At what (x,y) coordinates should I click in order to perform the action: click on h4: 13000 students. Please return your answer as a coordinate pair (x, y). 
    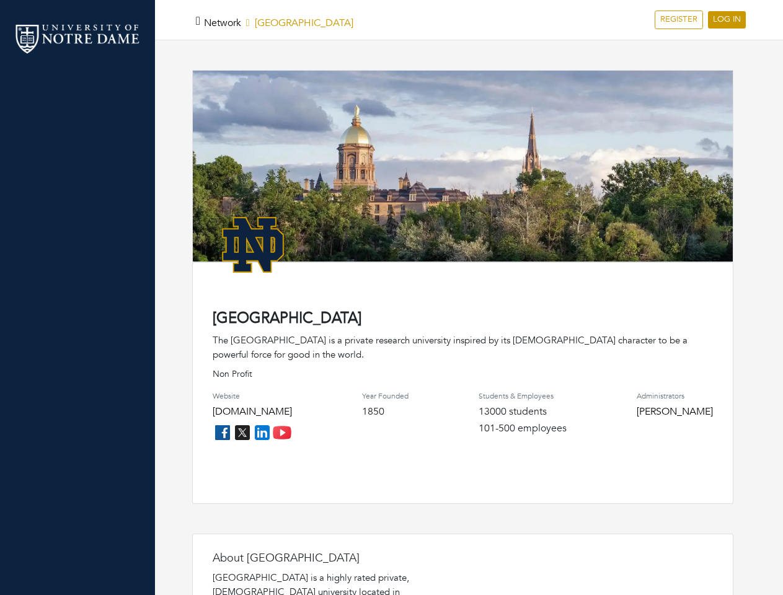
    Looking at the image, I should click on (522, 411).